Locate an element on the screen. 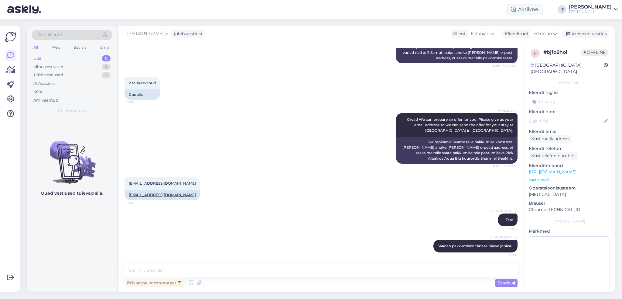 The image size is (622, 299). div: Email is located at coordinates (105, 47).